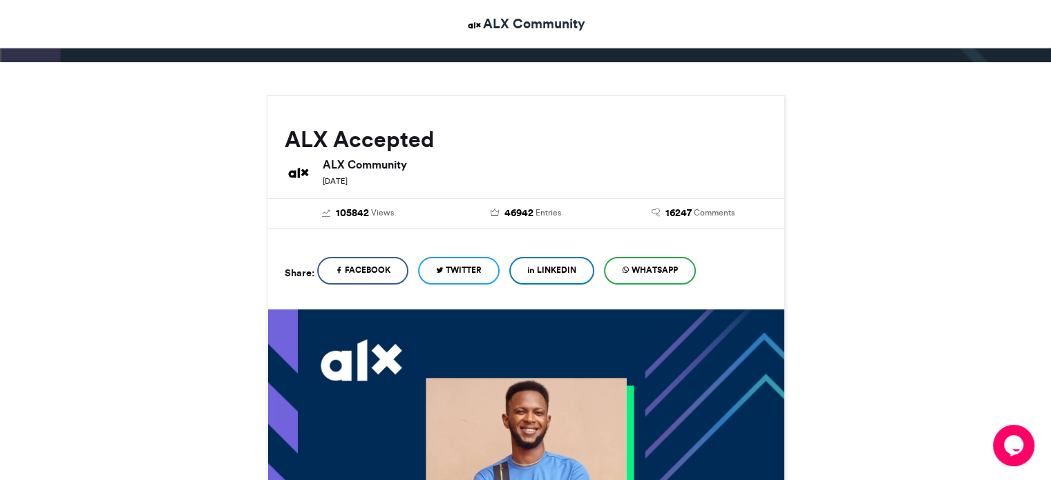 This screenshot has height=480, width=1051. Describe the element at coordinates (714, 213) in the screenshot. I see `span: Comments` at that location.